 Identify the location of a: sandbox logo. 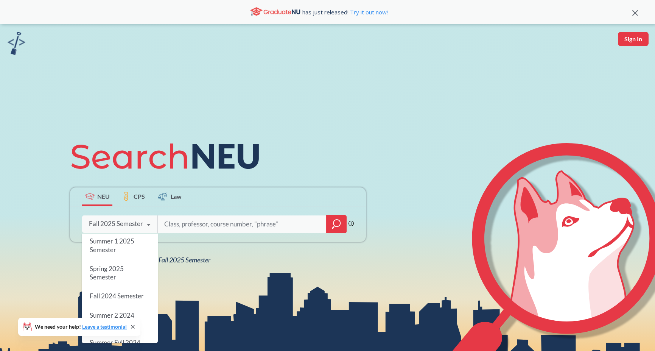
(16, 44).